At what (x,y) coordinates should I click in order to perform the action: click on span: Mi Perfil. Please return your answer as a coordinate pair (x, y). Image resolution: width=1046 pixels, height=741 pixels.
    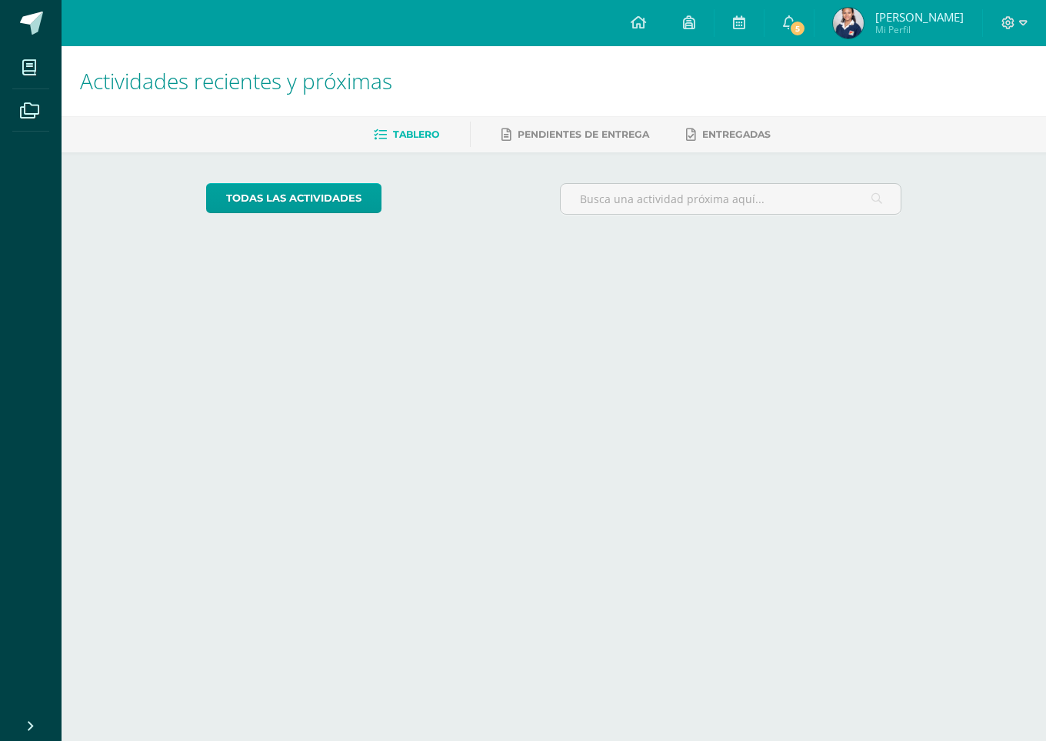
    Looking at the image, I should click on (919, 29).